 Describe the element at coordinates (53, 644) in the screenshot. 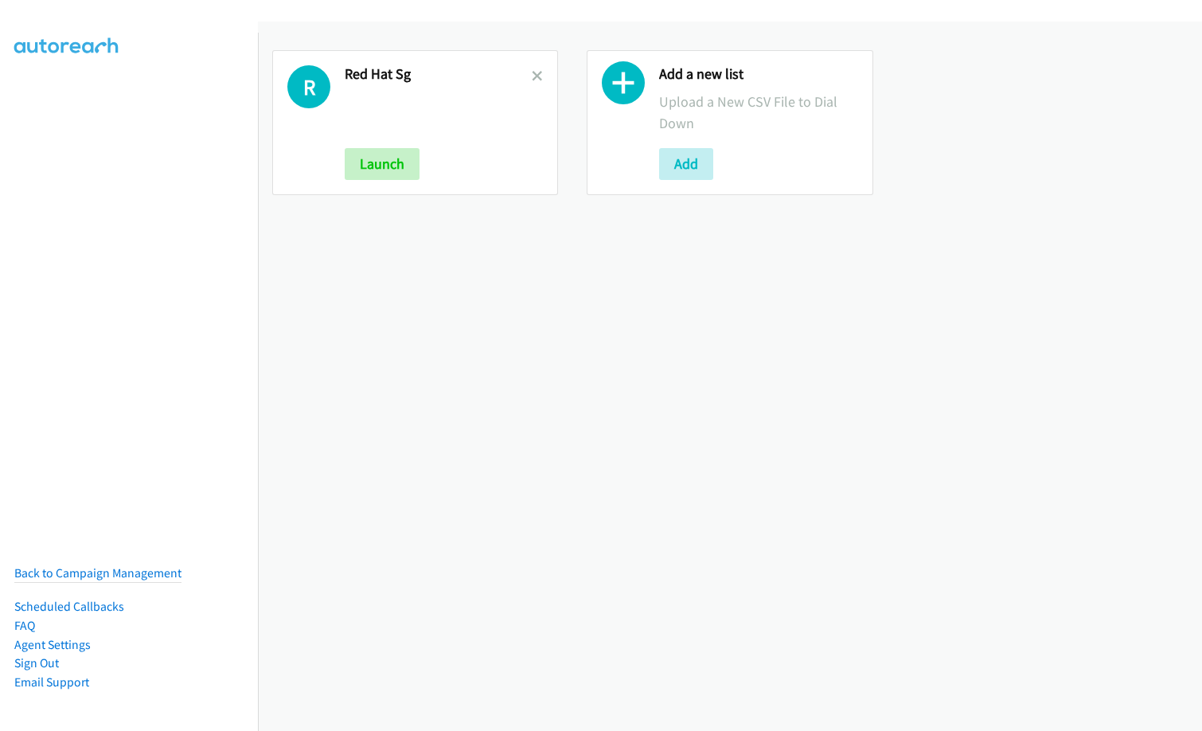

I see `a: Agent Settings` at that location.